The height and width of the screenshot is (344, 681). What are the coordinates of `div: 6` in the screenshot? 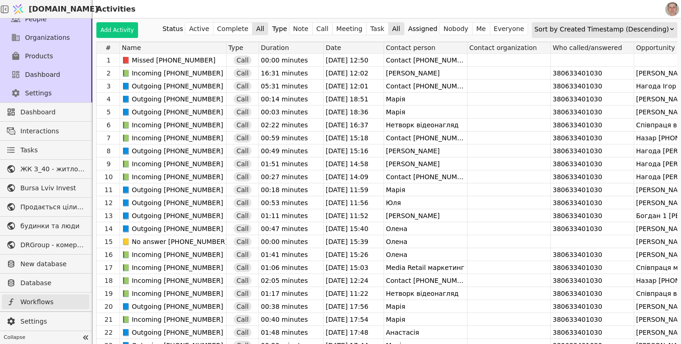 It's located at (108, 125).